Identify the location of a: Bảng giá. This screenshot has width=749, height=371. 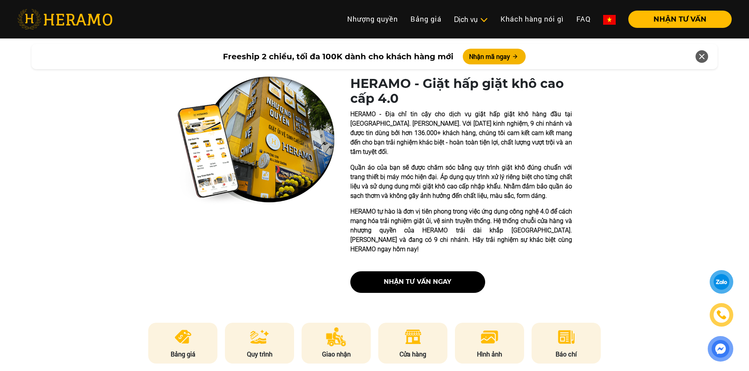
(426, 19).